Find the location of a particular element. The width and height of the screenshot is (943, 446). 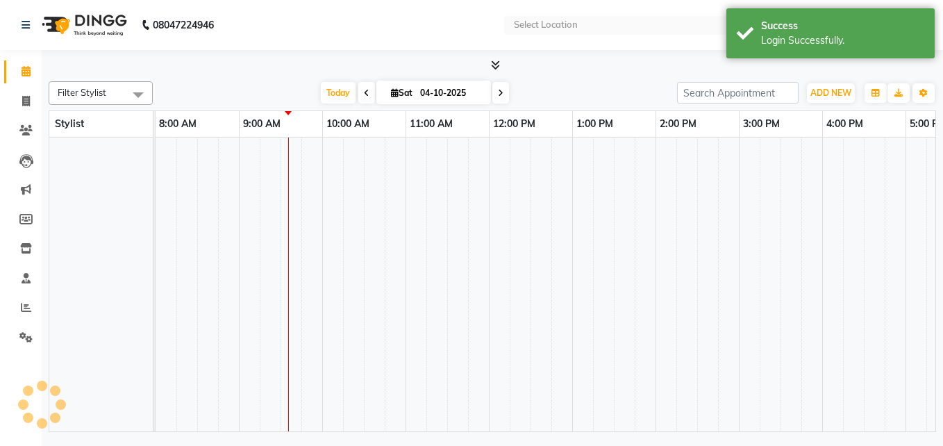

span: Today is located at coordinates (338, 92).